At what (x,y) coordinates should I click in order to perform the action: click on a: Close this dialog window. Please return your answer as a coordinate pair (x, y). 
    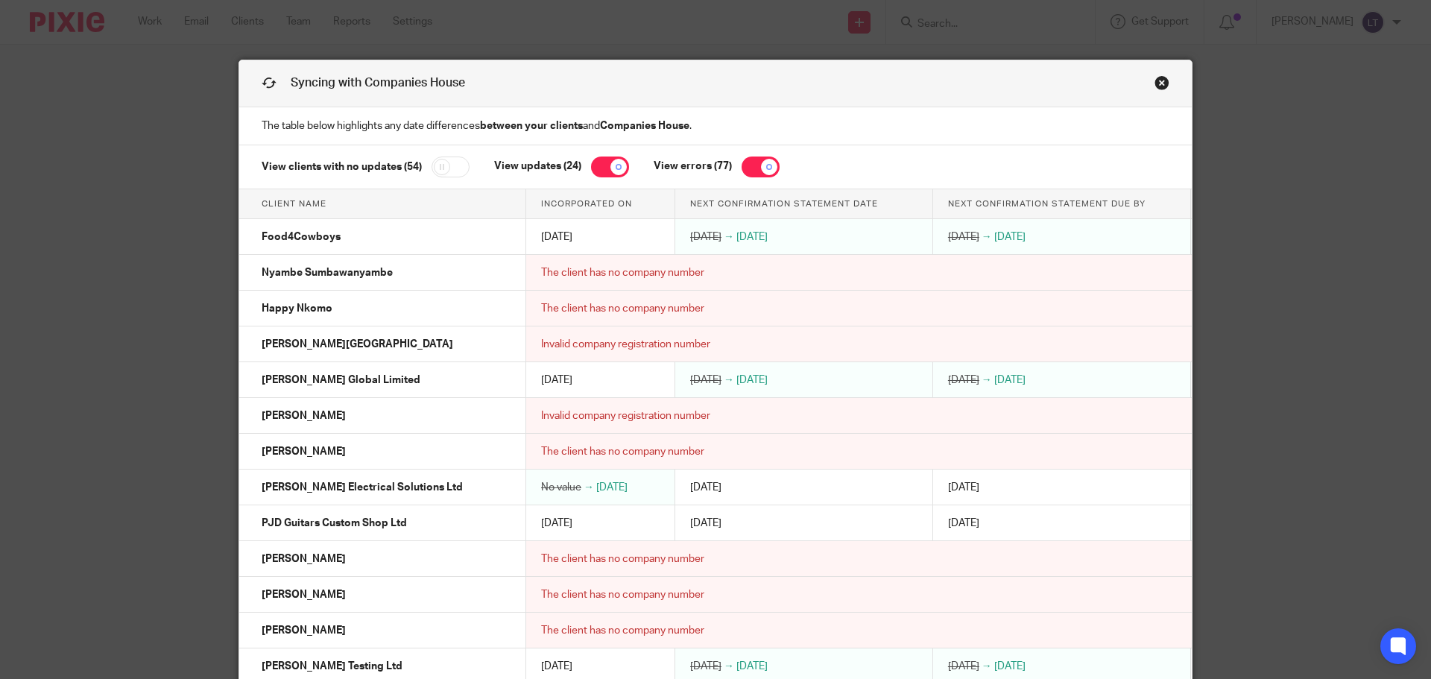
    Looking at the image, I should click on (1162, 85).